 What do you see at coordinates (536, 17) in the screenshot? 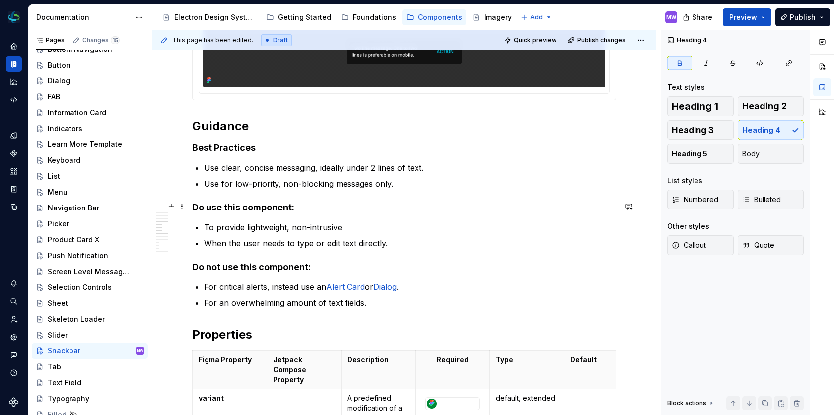
I see `button: Add` at bounding box center [536, 17].